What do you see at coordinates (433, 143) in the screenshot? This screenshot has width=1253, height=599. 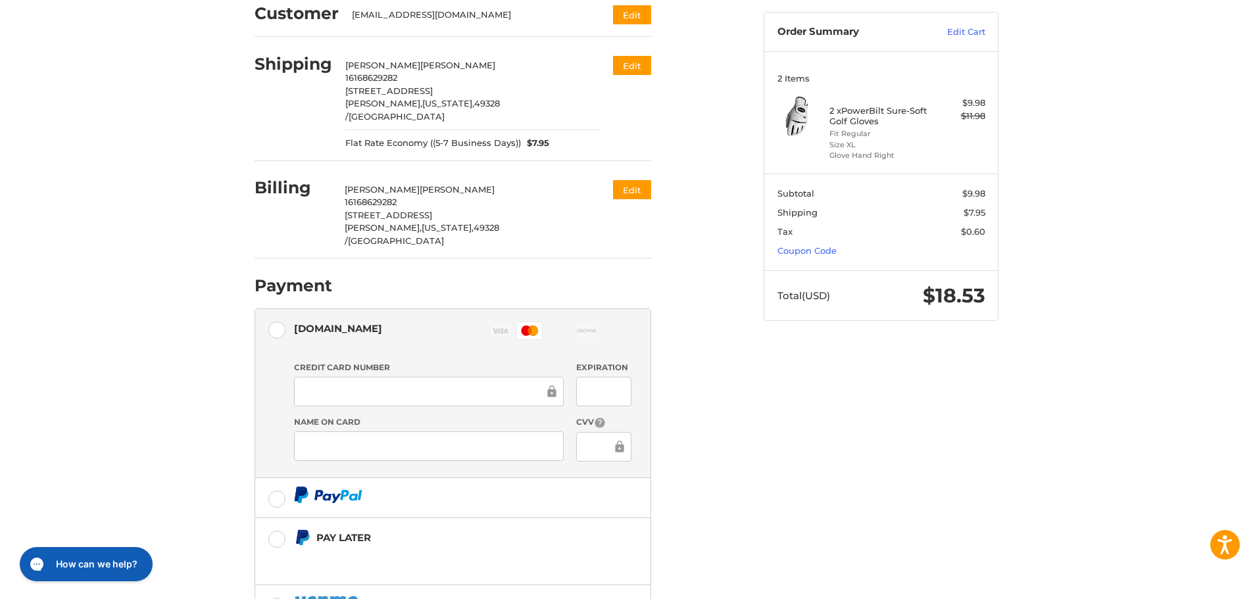 I see `span: Flat Rate Economy ((5-7 Business Days))` at bounding box center [433, 143].